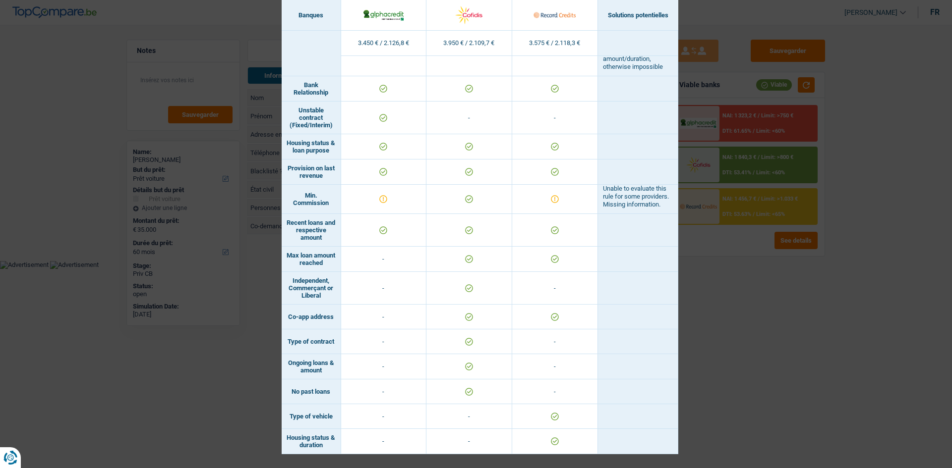 The height and width of the screenshot is (468, 952). Describe the element at coordinates (311, 89) in the screenshot. I see `td: Bank Relationship` at that location.